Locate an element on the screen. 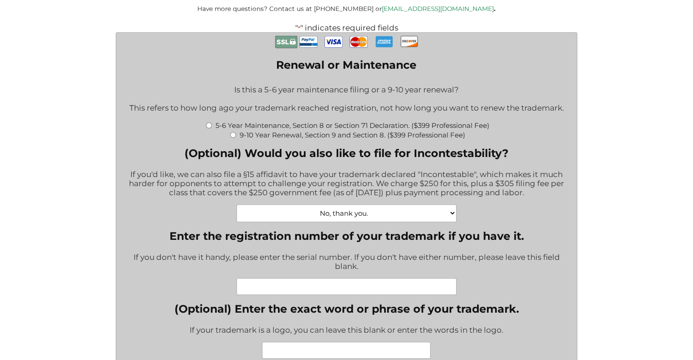  img: PayPal is located at coordinates (308, 42).